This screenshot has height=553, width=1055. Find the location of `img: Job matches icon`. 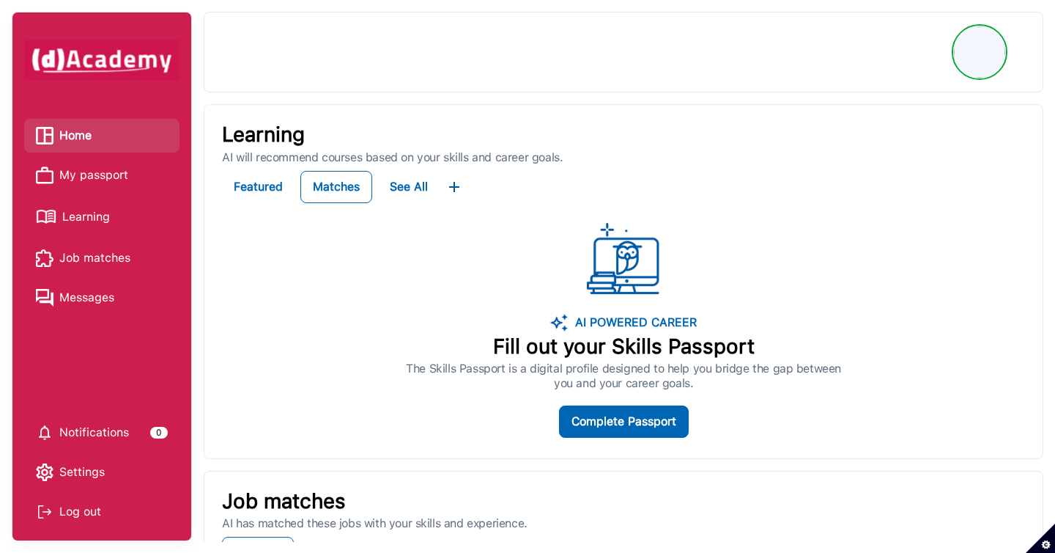

img: Job matches icon is located at coordinates (45, 258).